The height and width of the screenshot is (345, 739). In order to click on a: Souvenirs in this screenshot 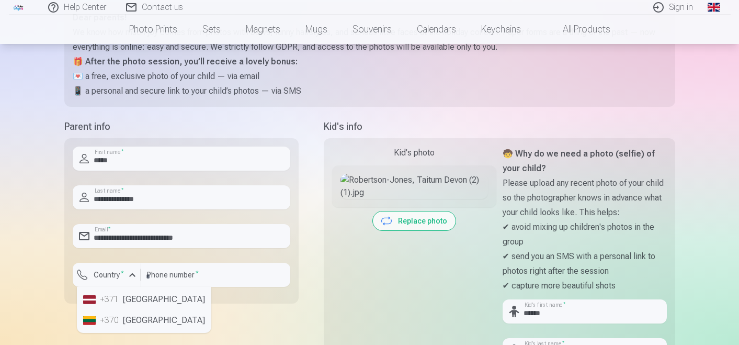, I will do `click(372, 29)`.